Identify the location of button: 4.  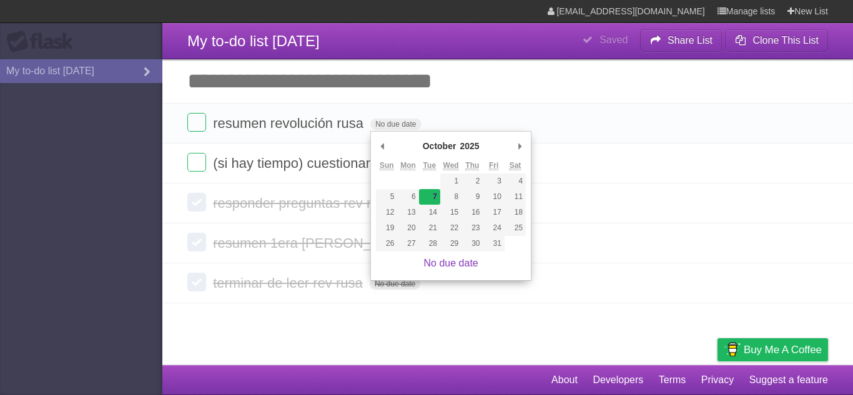
(515, 181).